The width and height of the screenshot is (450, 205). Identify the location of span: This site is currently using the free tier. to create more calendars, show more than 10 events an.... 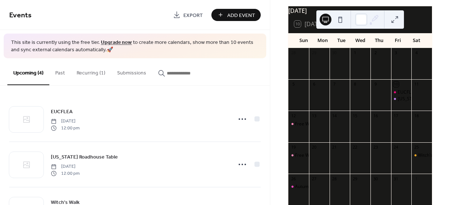
(135, 46).